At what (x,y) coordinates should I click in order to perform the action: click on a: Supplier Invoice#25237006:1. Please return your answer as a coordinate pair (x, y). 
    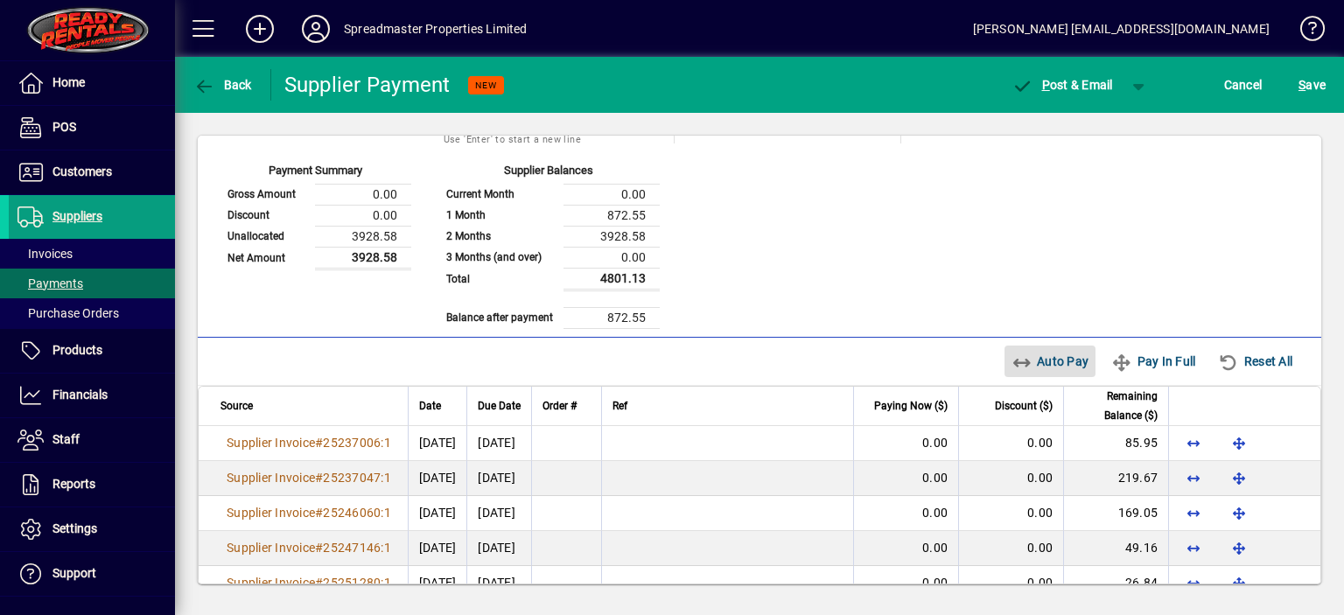
    Looking at the image, I should click on (309, 443).